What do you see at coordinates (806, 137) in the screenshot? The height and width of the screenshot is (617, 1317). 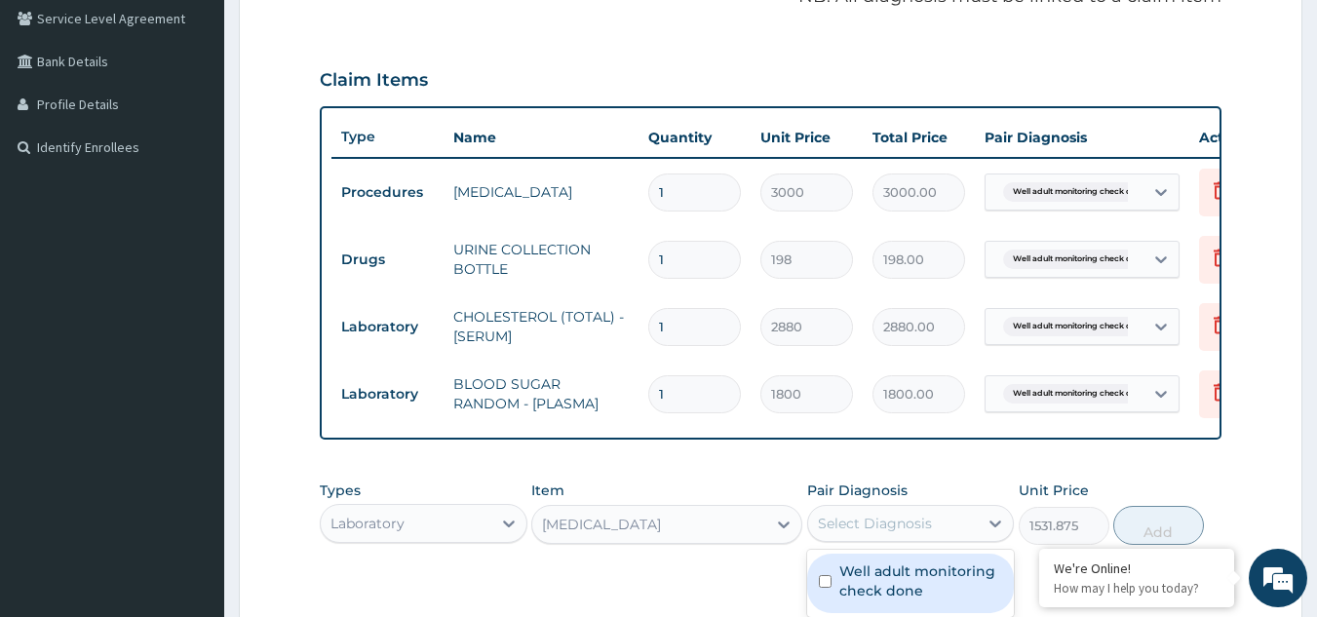 I see `th: Unit Price` at bounding box center [806, 137].